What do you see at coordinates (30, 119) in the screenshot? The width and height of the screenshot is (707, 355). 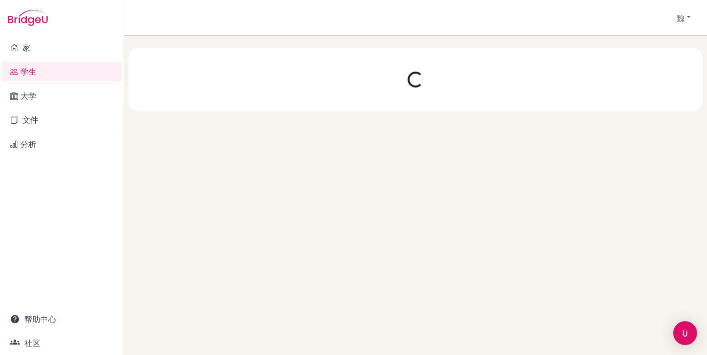 I see `font: 文件` at bounding box center [30, 119].